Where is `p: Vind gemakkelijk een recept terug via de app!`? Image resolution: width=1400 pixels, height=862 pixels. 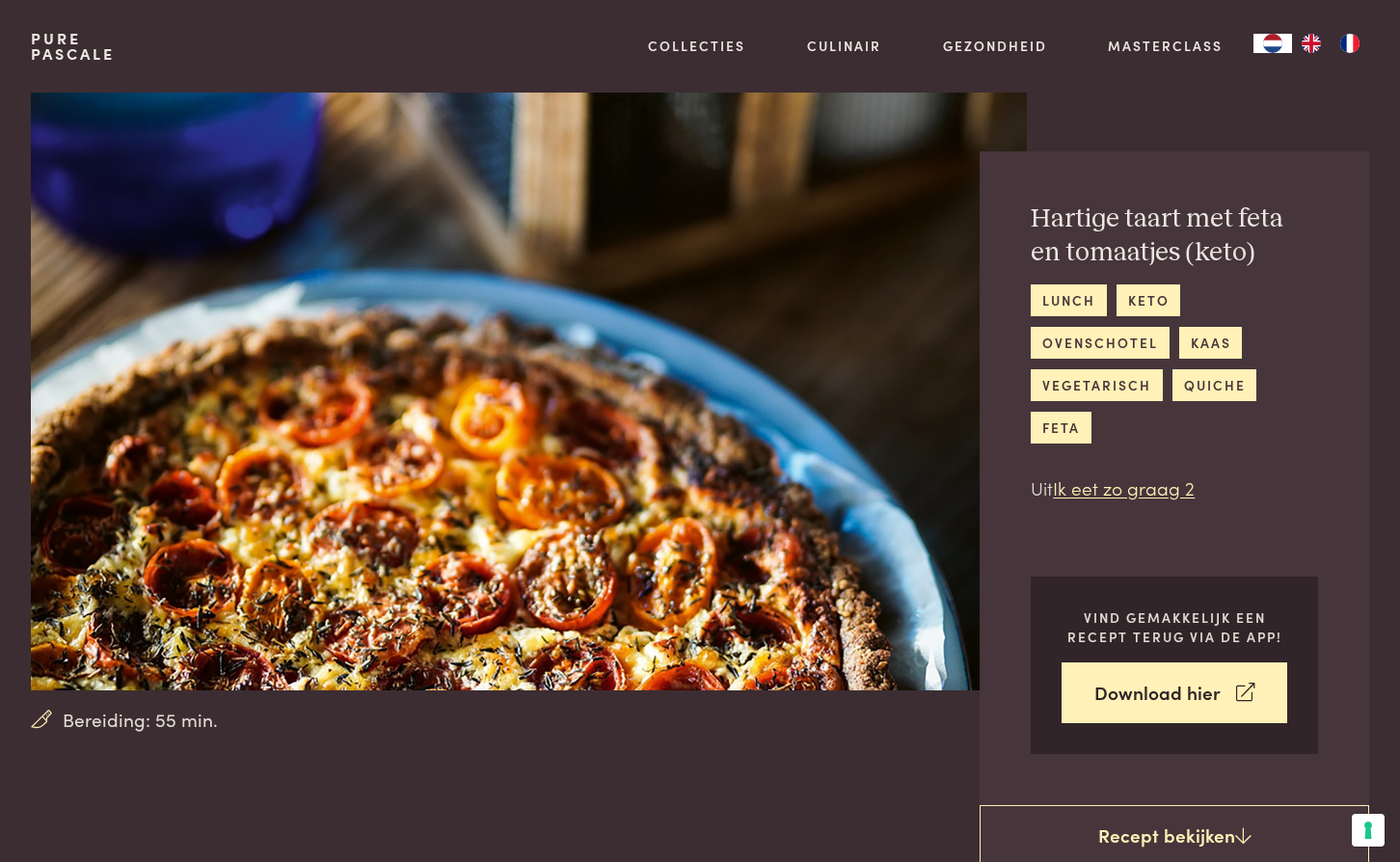
p: Vind gemakkelijk een recept terug via de app! is located at coordinates (1175, 627).